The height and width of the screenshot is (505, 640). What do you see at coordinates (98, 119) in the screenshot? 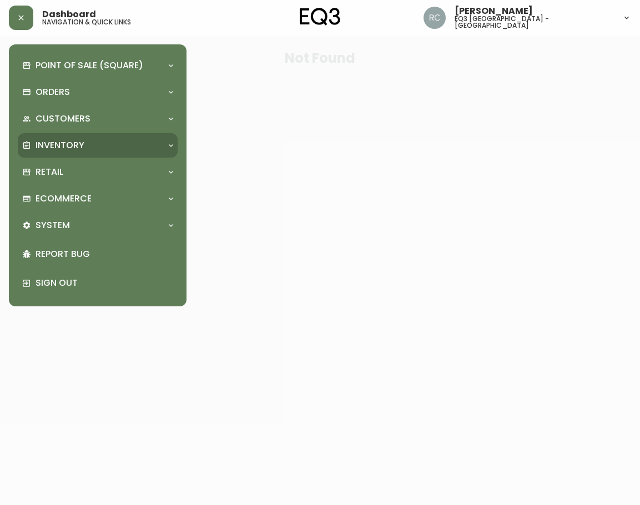
I see `div: Customers` at bounding box center [98, 119].